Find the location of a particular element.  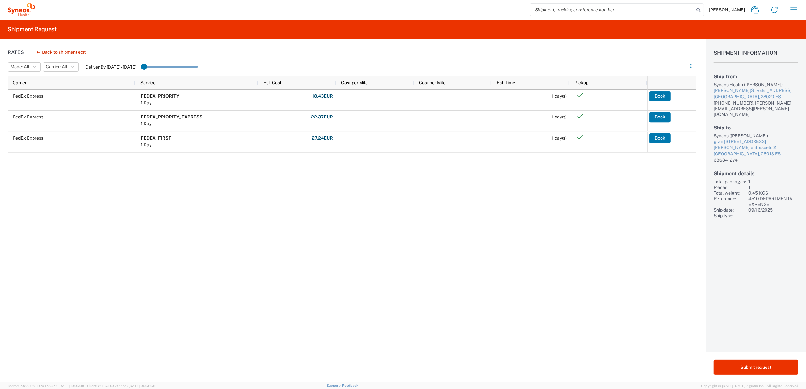

h2: Shipment details is located at coordinates (756, 174).